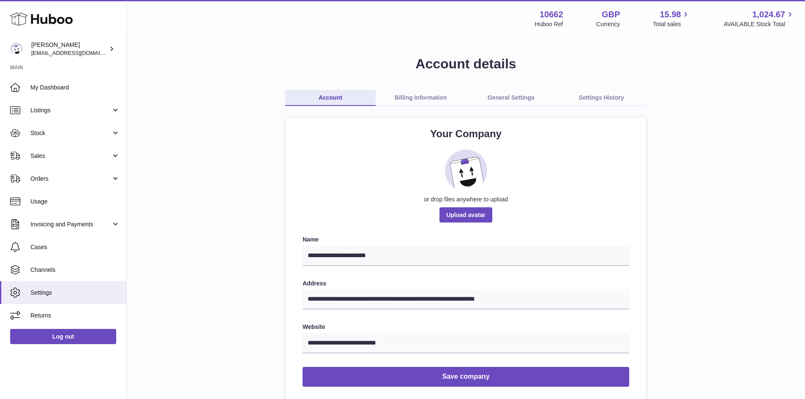 The height and width of the screenshot is (399, 805). Describe the element at coordinates (769, 14) in the screenshot. I see `span: 1,024.67` at that location.